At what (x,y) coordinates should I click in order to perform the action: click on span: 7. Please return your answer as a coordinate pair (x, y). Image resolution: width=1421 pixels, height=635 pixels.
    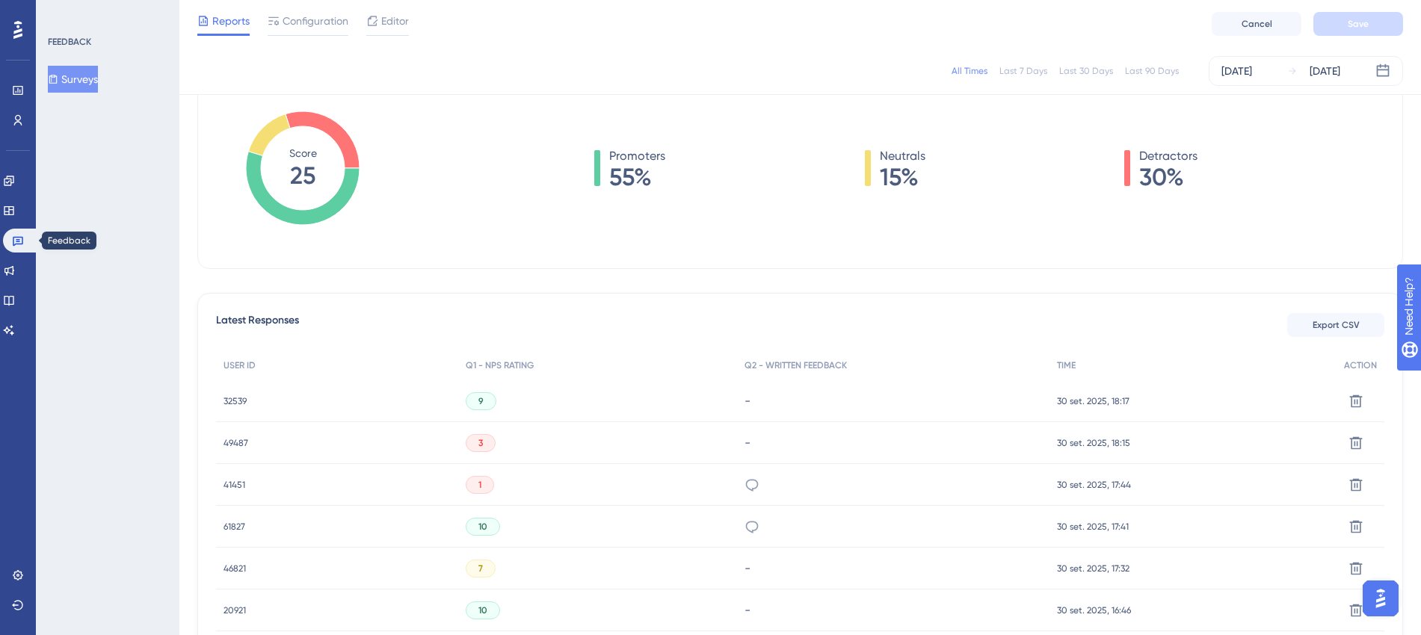
    Looking at the image, I should click on (481, 569).